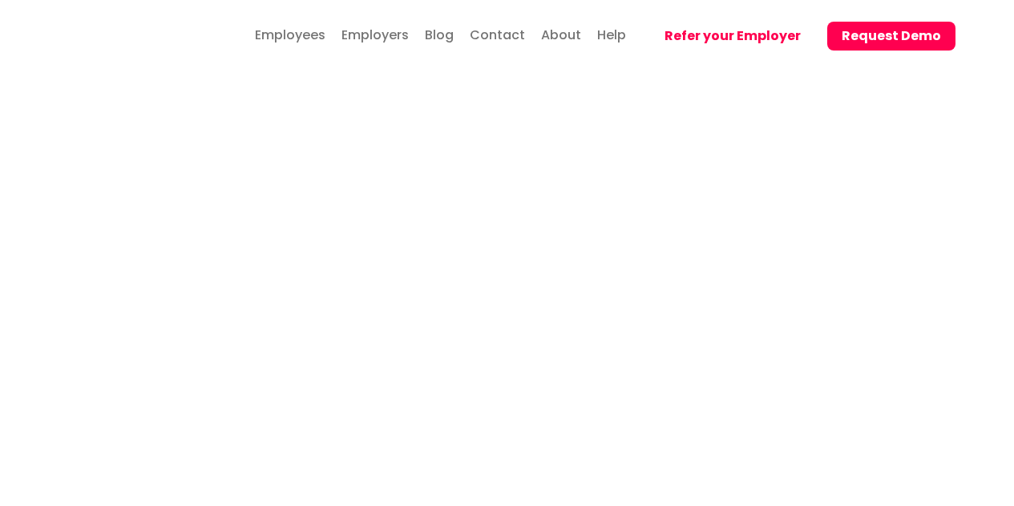  I want to click on a: About, so click(561, 33).